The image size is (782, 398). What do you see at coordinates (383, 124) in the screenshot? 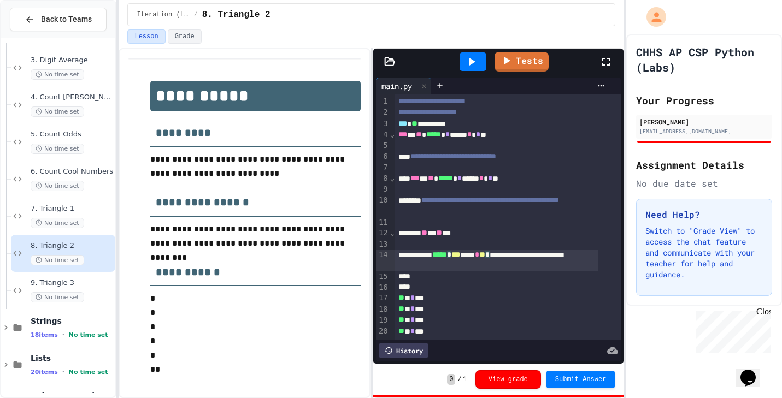
I see `div: 3` at bounding box center [383, 124].